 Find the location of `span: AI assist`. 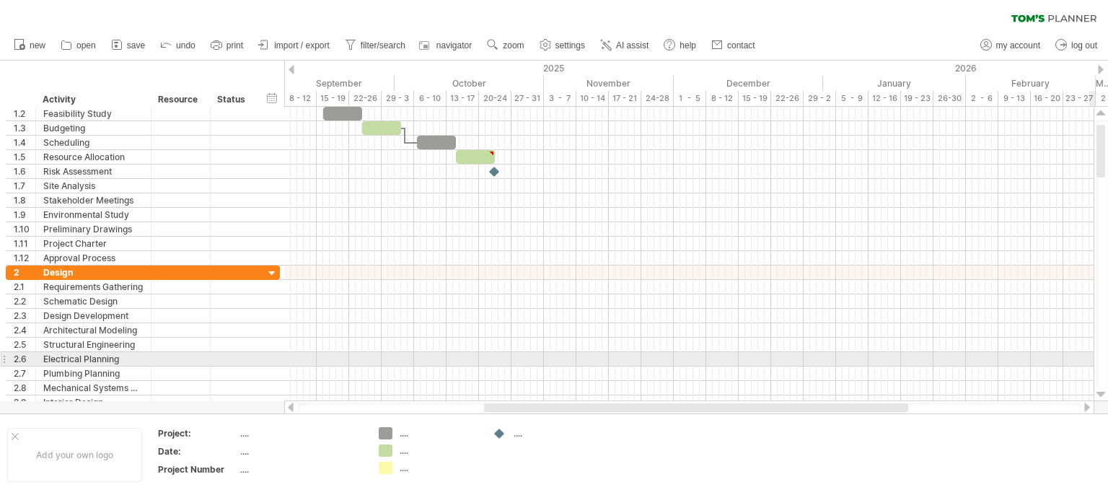

span: AI assist is located at coordinates (632, 45).